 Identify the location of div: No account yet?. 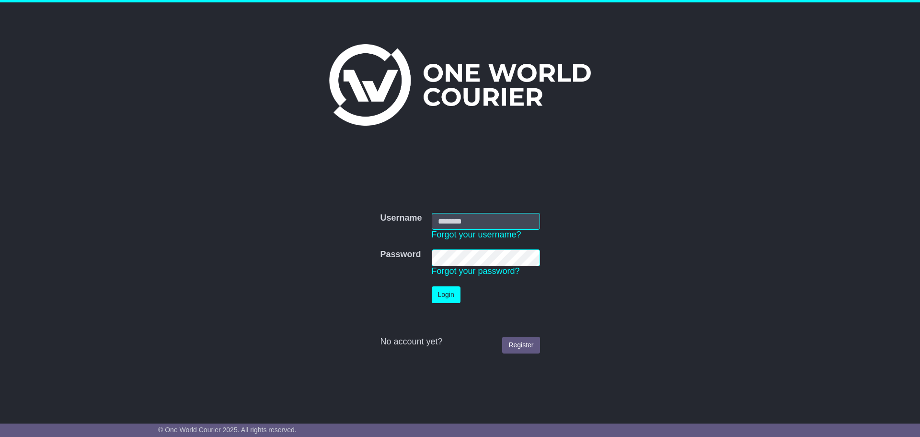
(460, 342).